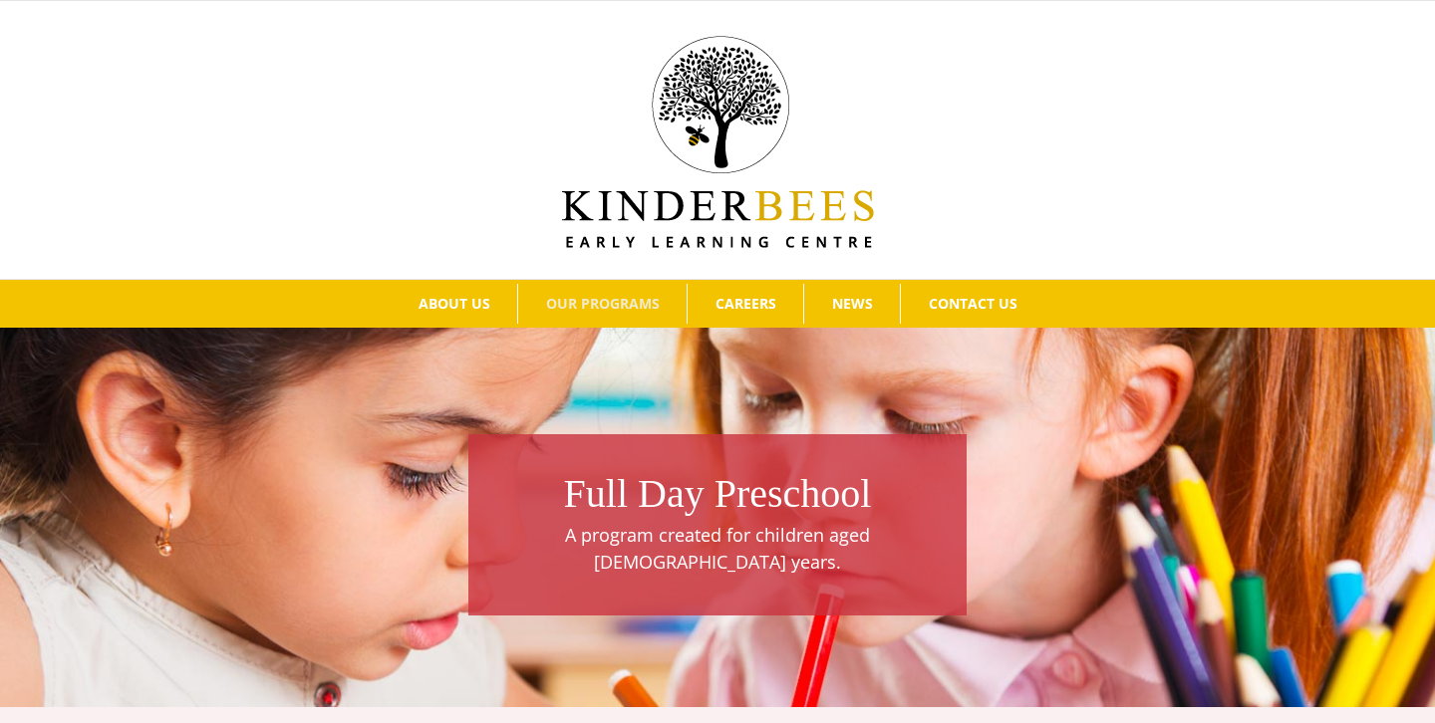 This screenshot has height=723, width=1435. Describe the element at coordinates (717, 304) in the screenshot. I see `nav: Main Menu` at that location.